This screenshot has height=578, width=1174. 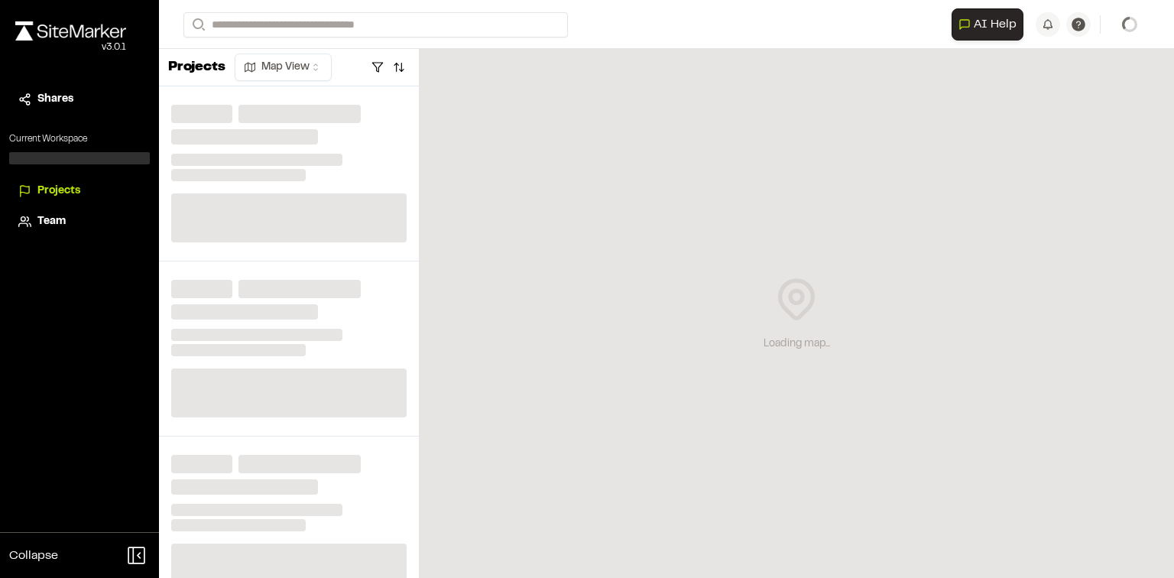 I want to click on div: Loading map..., so click(x=797, y=344).